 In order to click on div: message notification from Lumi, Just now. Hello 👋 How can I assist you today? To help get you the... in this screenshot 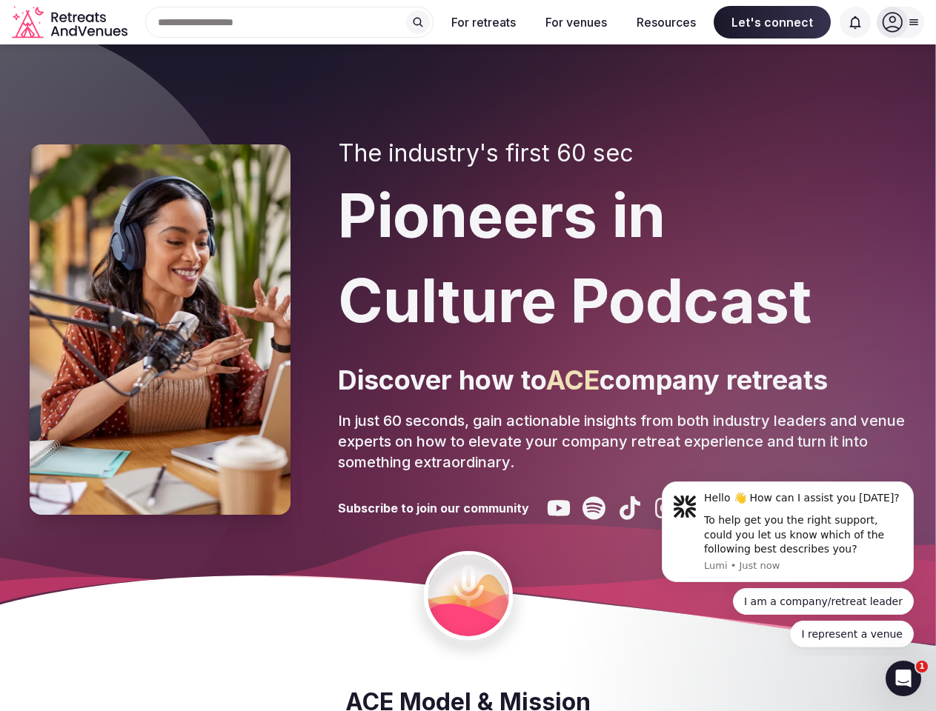, I will do `click(148, 64)`.